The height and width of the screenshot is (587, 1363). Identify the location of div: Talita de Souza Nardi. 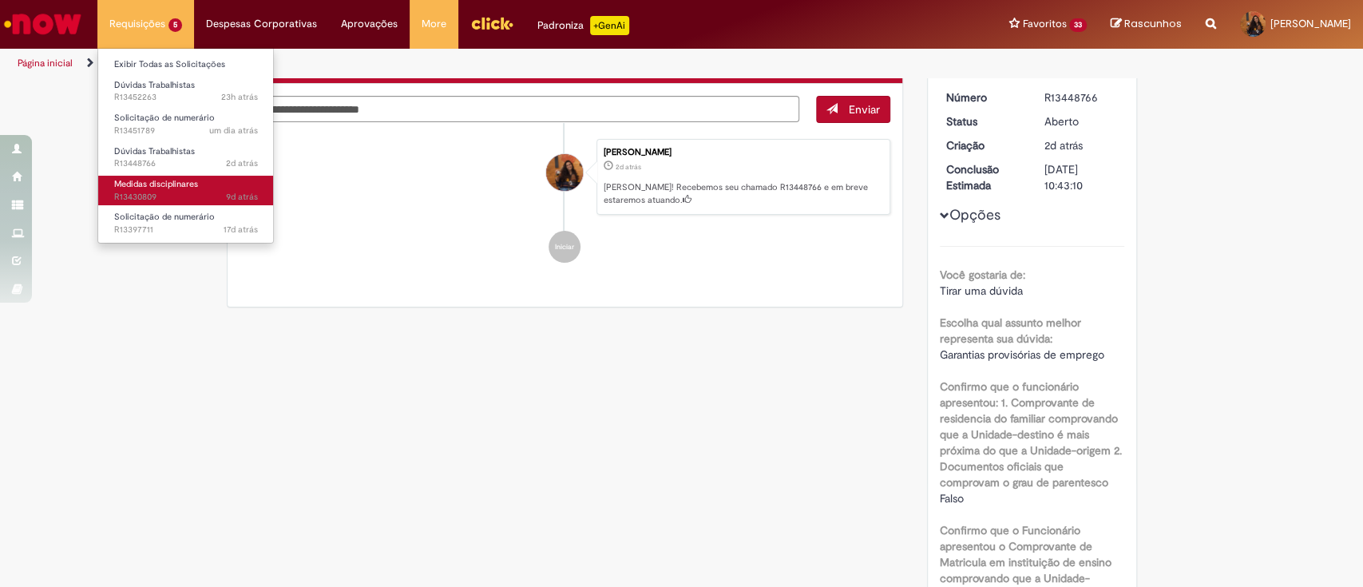
(565, 172).